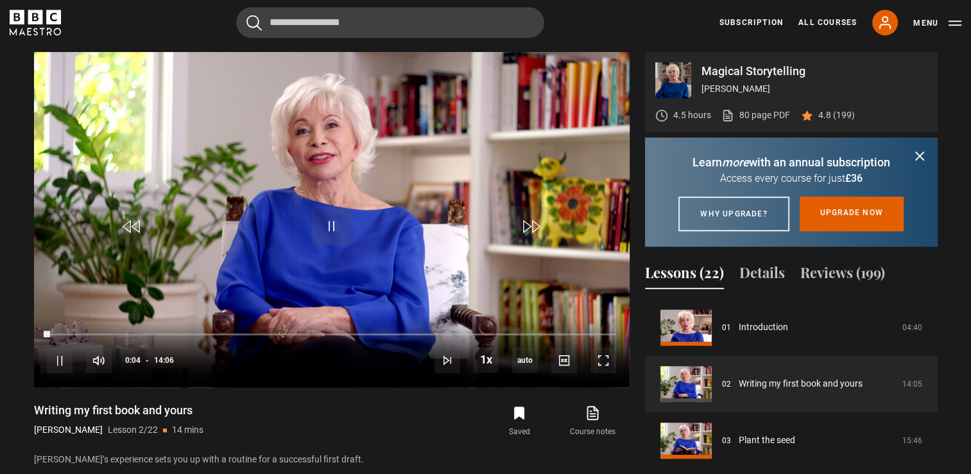 The image size is (971, 474). Describe the element at coordinates (187, 429) in the screenshot. I see `p: 14 mins` at that location.